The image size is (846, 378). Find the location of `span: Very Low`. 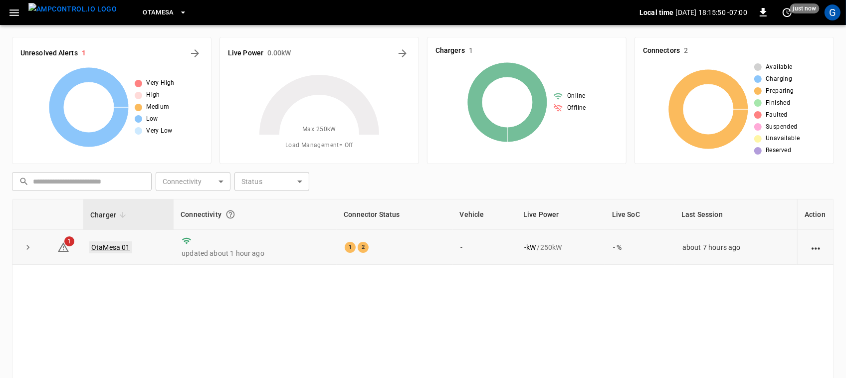

span: Very Low is located at coordinates (159, 131).